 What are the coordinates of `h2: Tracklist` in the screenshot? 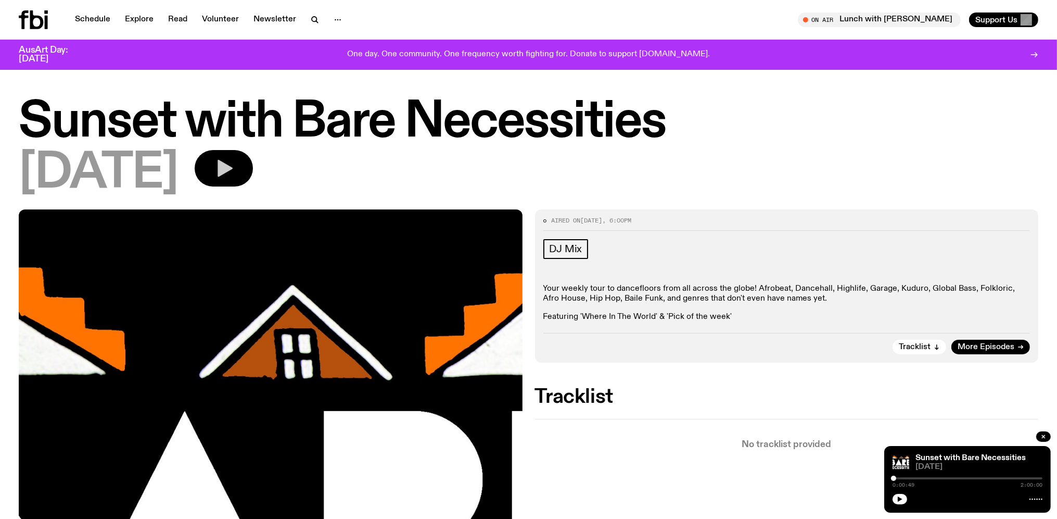 It's located at (787, 397).